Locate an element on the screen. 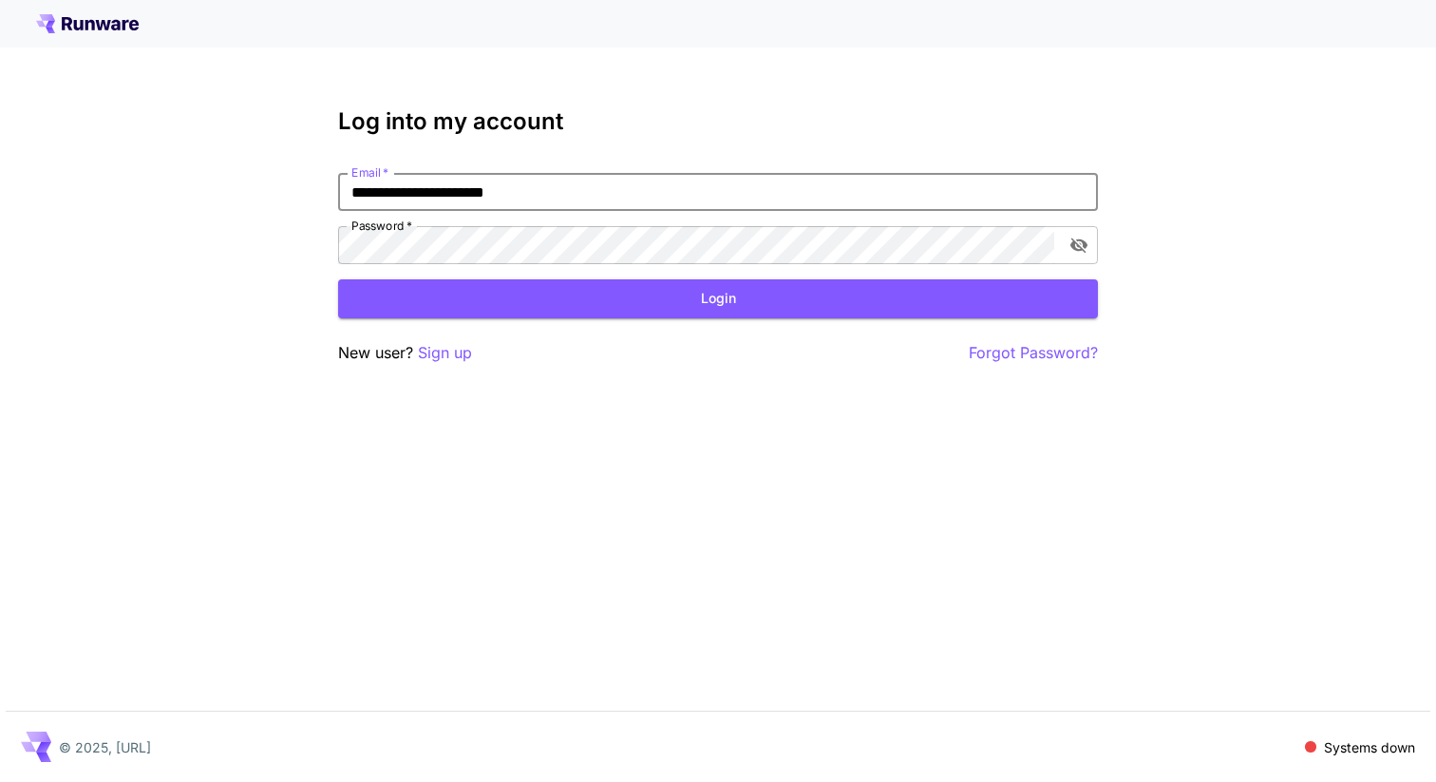  label: Password is located at coordinates (382, 225).